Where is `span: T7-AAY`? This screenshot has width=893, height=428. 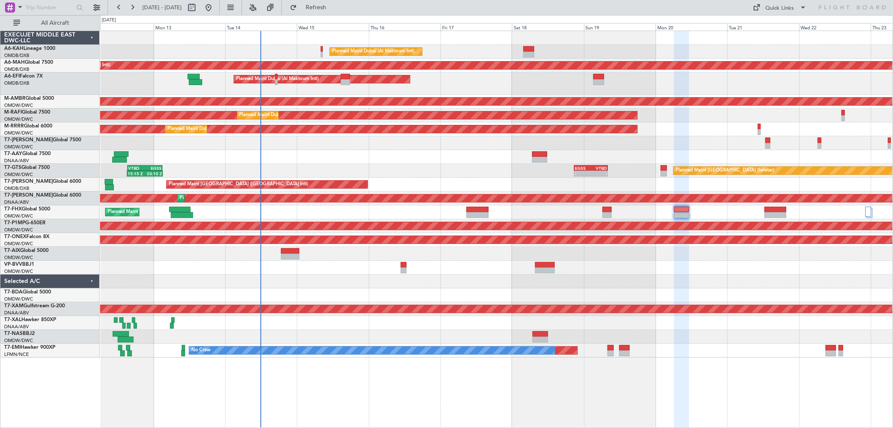
span: T7-AAY is located at coordinates (13, 154).